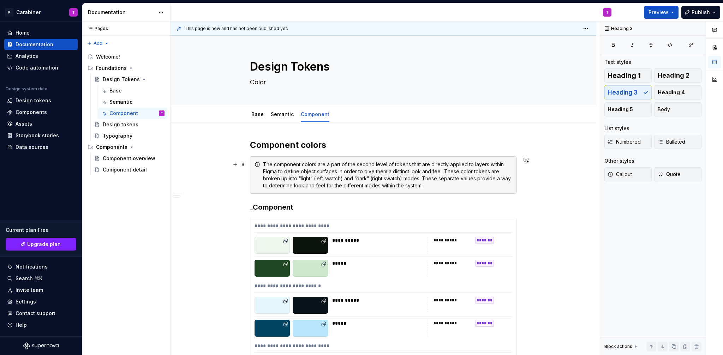 The image size is (723, 355). Describe the element at coordinates (678, 174) in the screenshot. I see `button: Quote` at that location.